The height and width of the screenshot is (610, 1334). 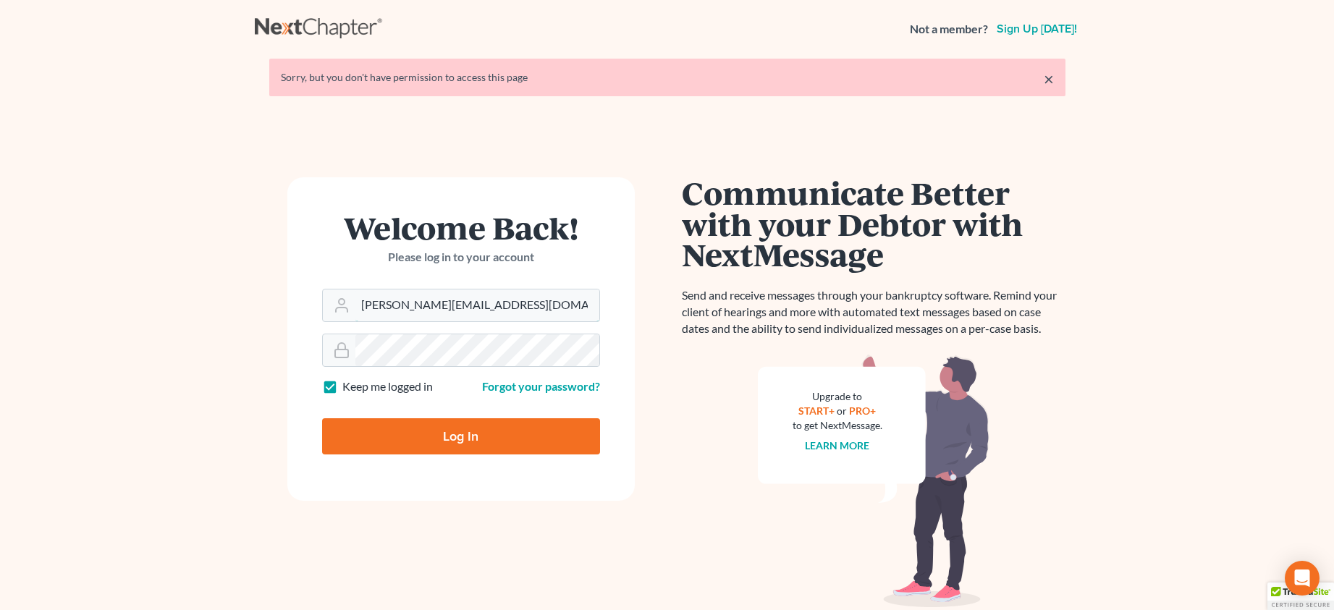 I want to click on p: Please log in to your account, so click(x=461, y=257).